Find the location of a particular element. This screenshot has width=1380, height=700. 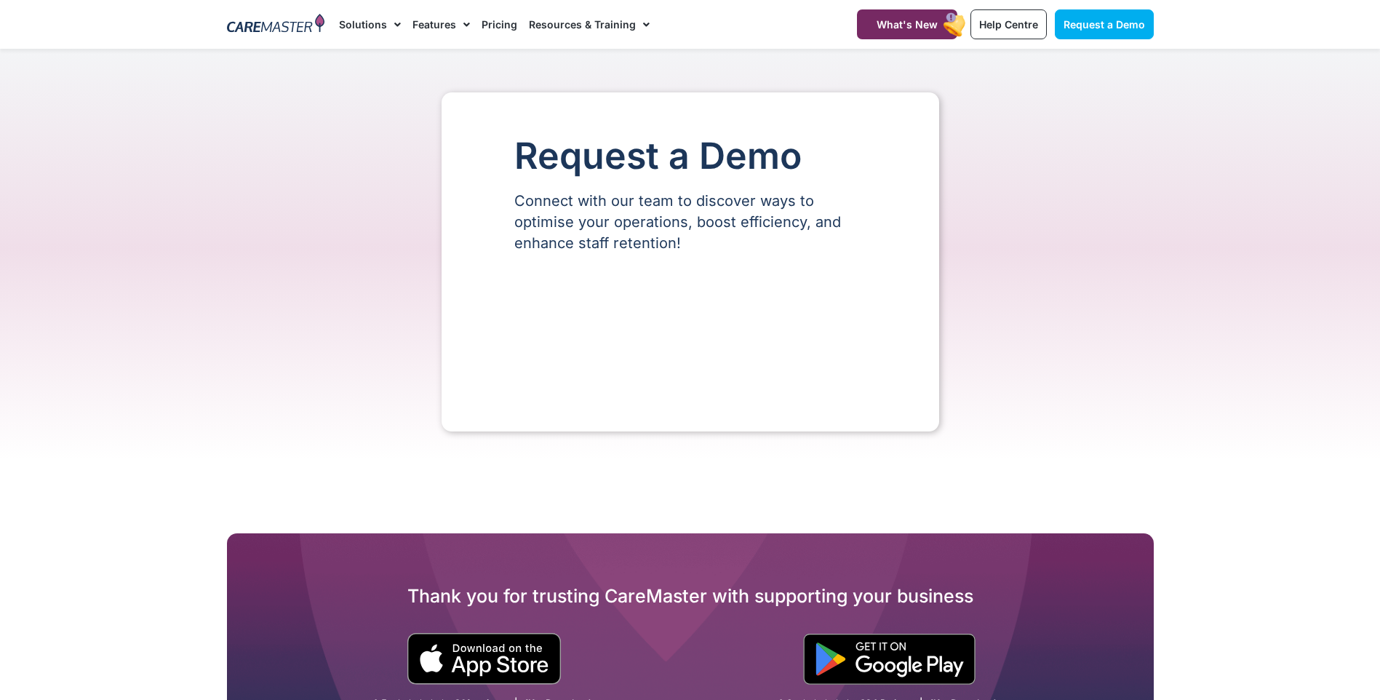

a: Help Centre is located at coordinates (1008, 24).